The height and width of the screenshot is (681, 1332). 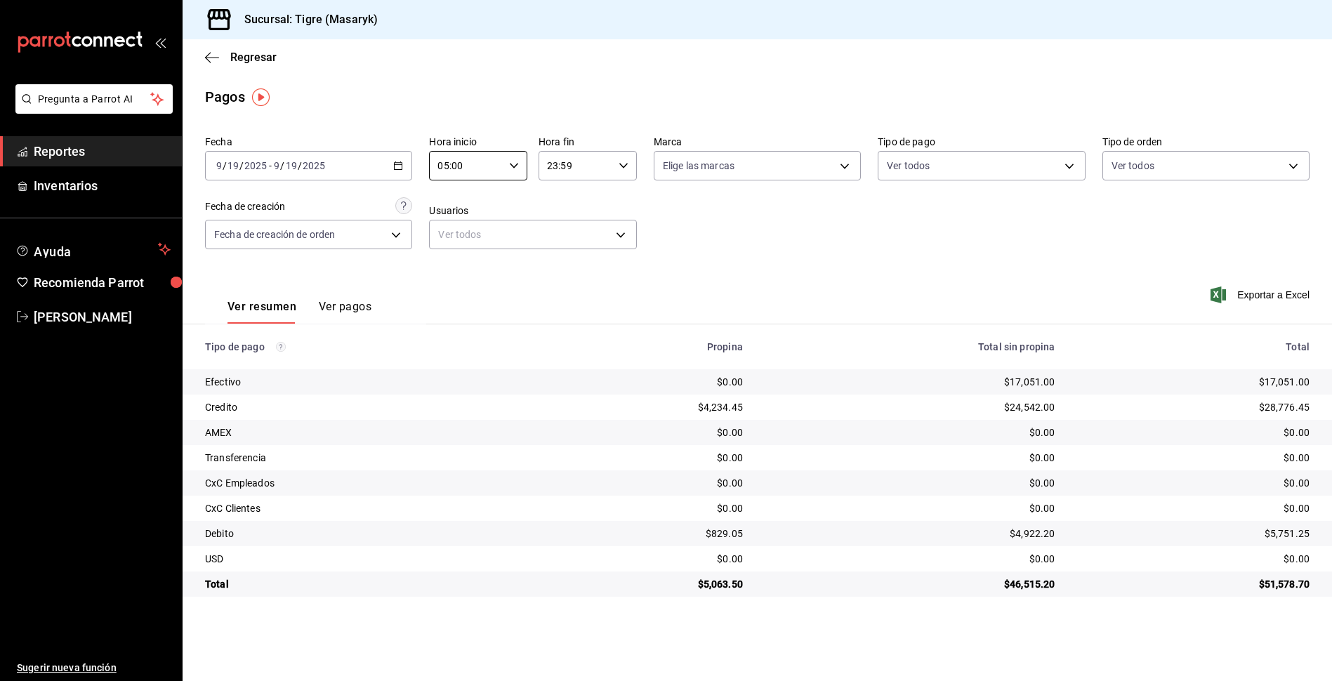 What do you see at coordinates (367, 382) in the screenshot?
I see `div: Efectivo` at bounding box center [367, 382].